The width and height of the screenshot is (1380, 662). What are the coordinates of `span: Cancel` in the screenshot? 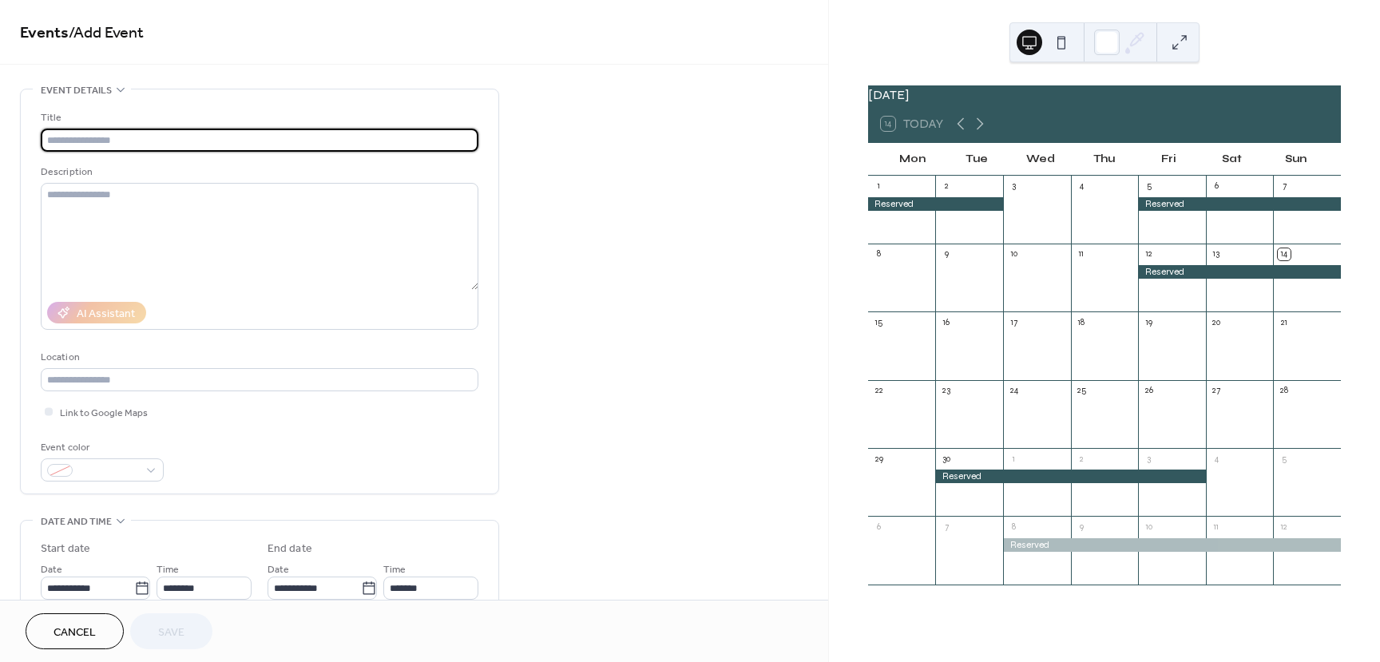 It's located at (74, 632).